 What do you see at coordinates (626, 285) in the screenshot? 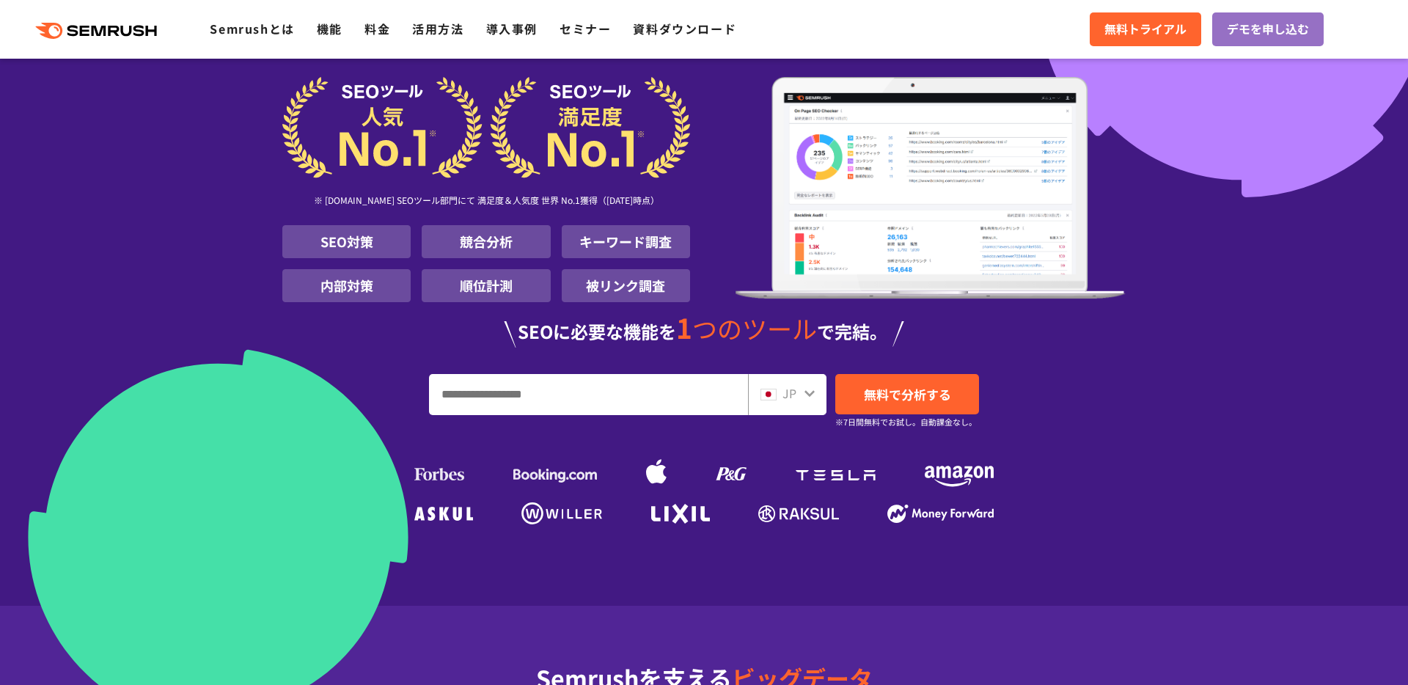
I see `li: 被リンク調査` at bounding box center [626, 285].